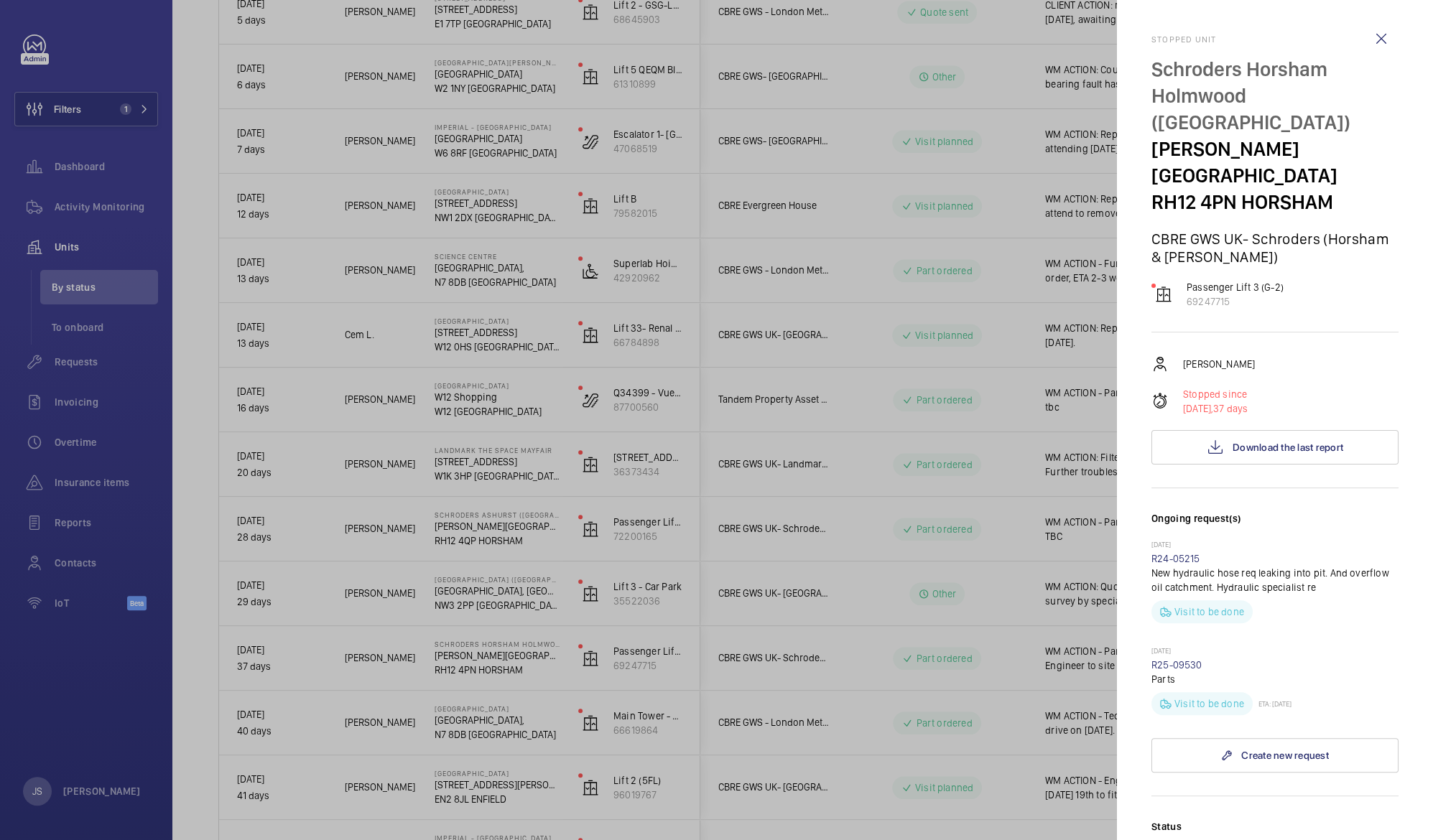 The height and width of the screenshot is (840, 1433). Describe the element at coordinates (1215, 409) in the screenshot. I see `p: 37 days` at that location.